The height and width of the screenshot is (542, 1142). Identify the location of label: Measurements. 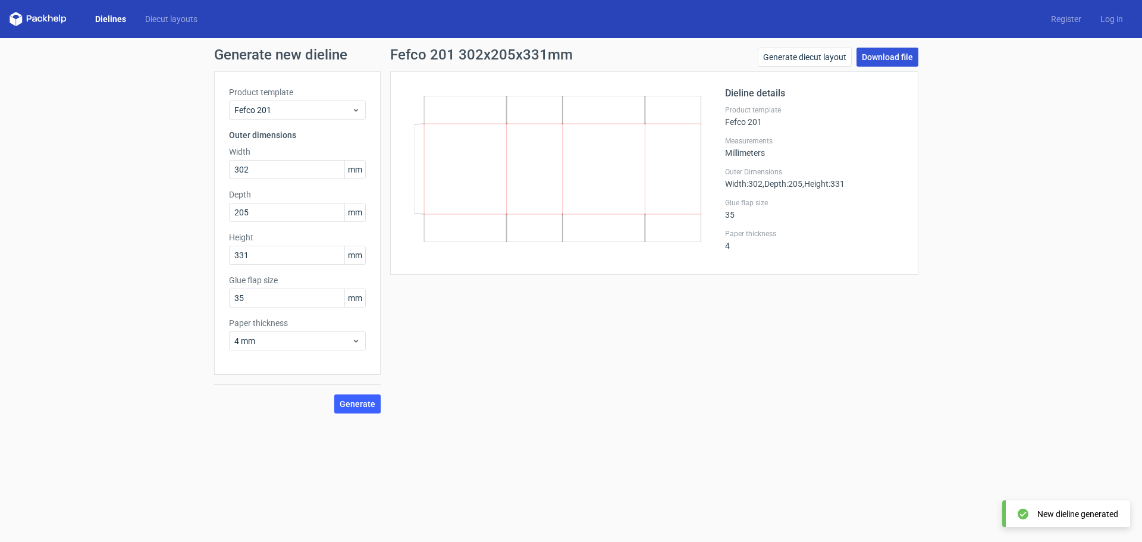
(814, 141).